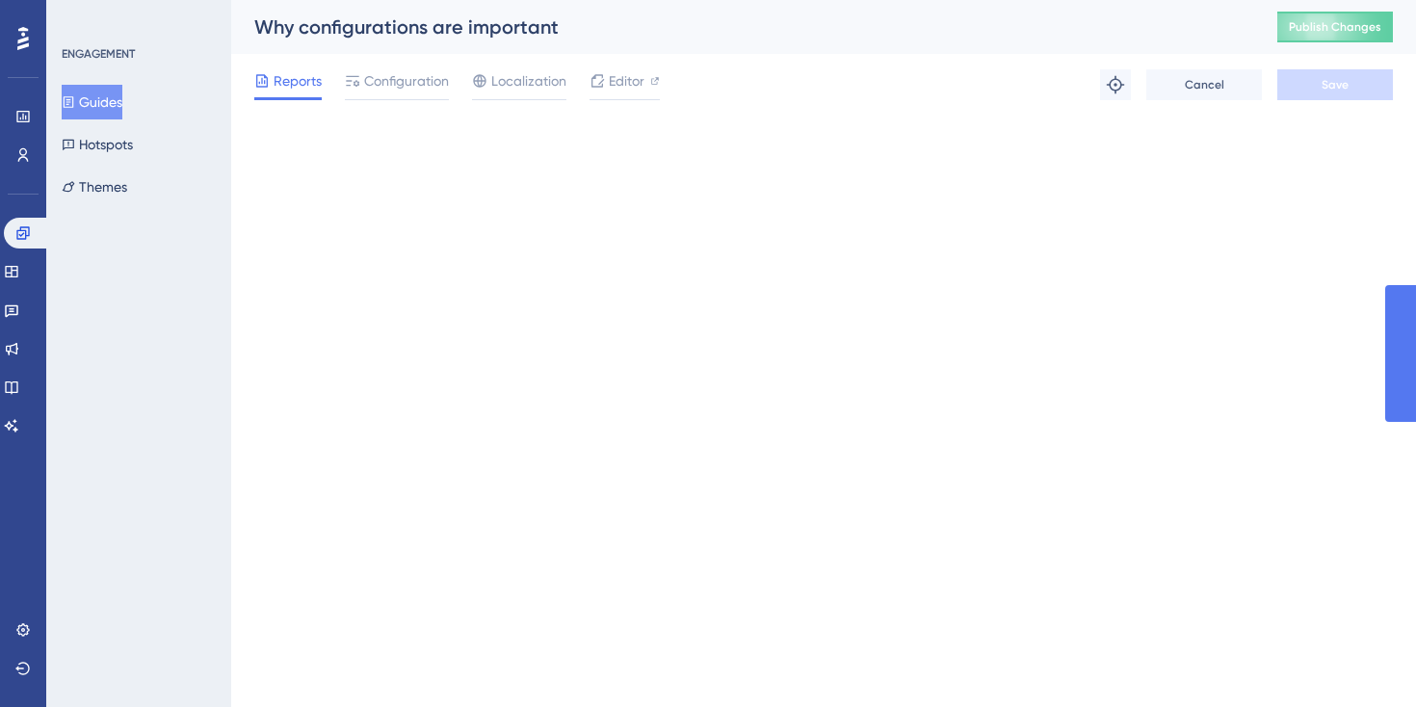  What do you see at coordinates (626, 81) in the screenshot?
I see `span: Editor` at bounding box center [626, 81].